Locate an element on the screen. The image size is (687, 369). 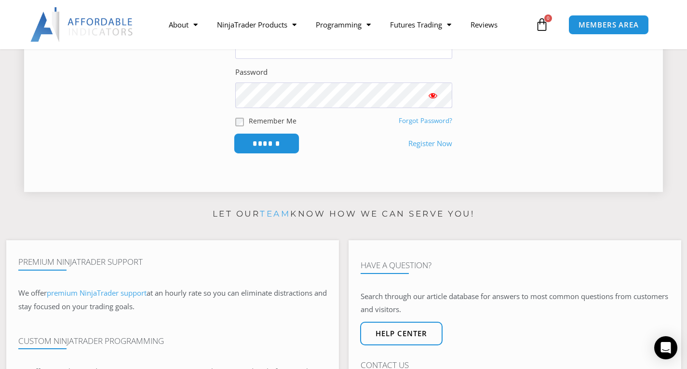
img: LogoAI | Affordable Indicators – NinjaTrader is located at coordinates (82, 25).